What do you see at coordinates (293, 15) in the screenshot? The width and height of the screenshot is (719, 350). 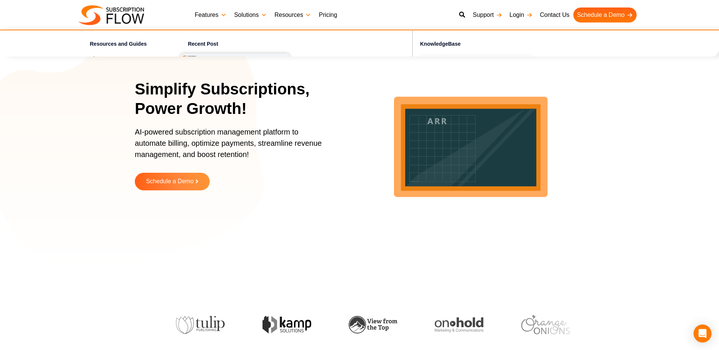 I see `a: Resources` at bounding box center [293, 15].